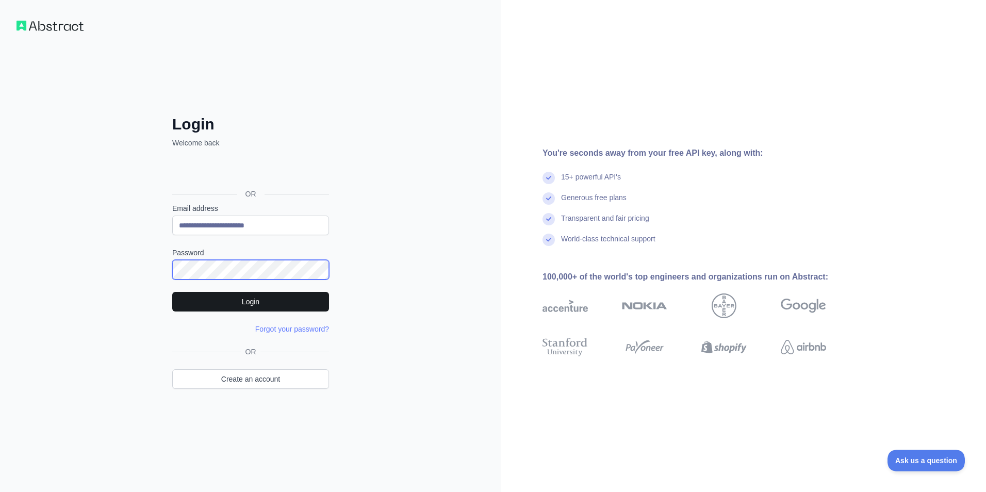 The width and height of the screenshot is (986, 492). I want to click on img: Workflow, so click(50, 26).